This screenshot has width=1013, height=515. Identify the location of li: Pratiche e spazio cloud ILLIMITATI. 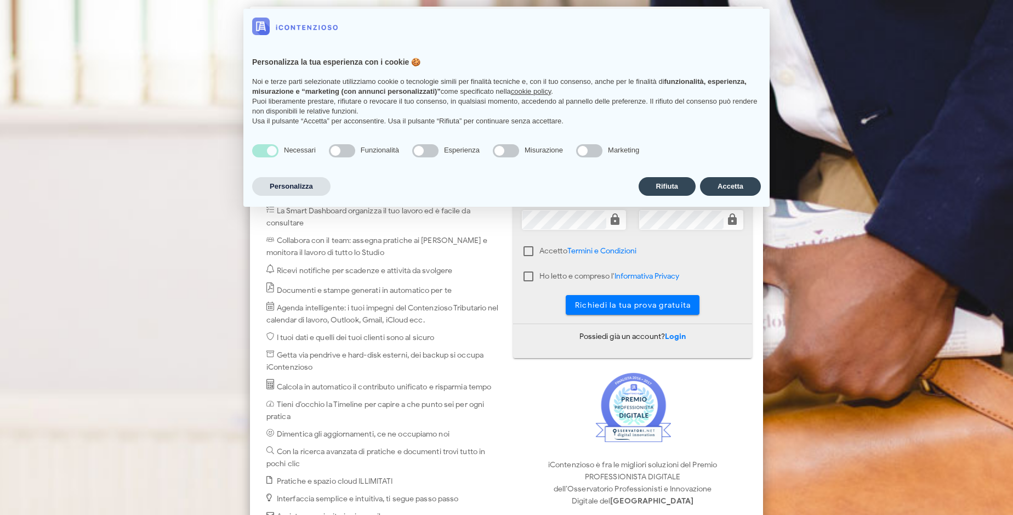
(383, 481).